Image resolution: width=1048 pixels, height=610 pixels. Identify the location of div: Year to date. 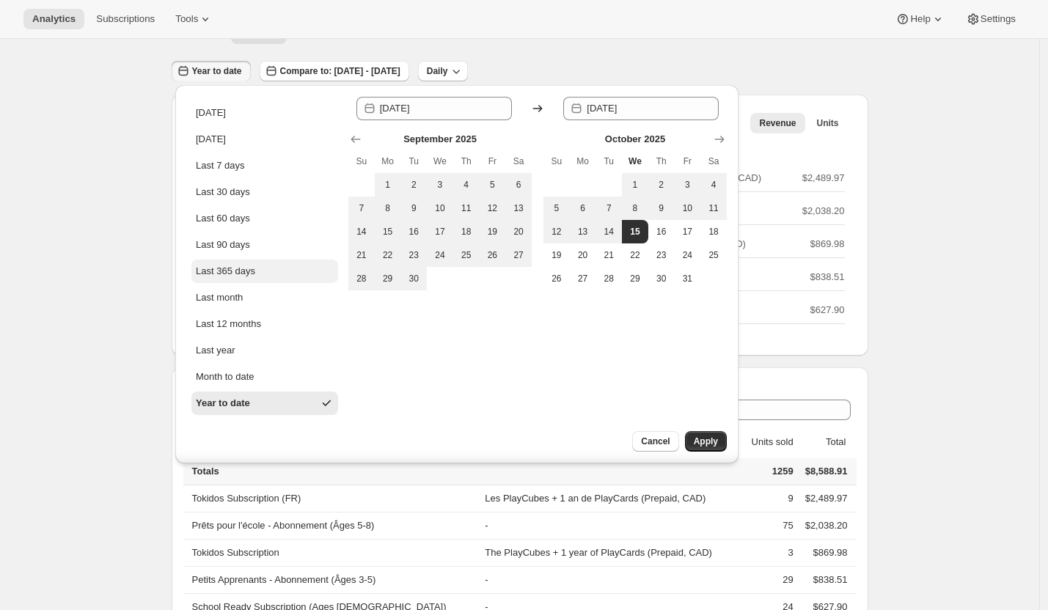
(223, 403).